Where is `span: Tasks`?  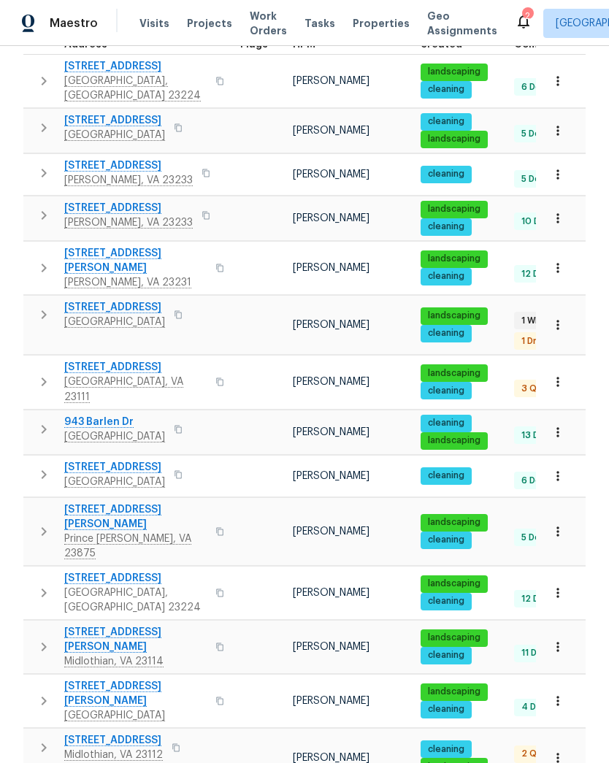
span: Tasks is located at coordinates (320, 23).